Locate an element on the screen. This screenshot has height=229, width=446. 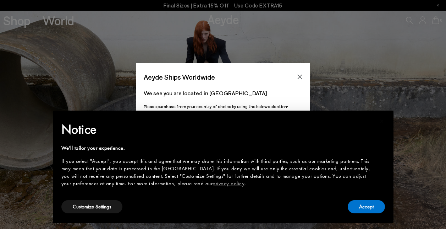
button: Close this notice is located at coordinates (382, 121).